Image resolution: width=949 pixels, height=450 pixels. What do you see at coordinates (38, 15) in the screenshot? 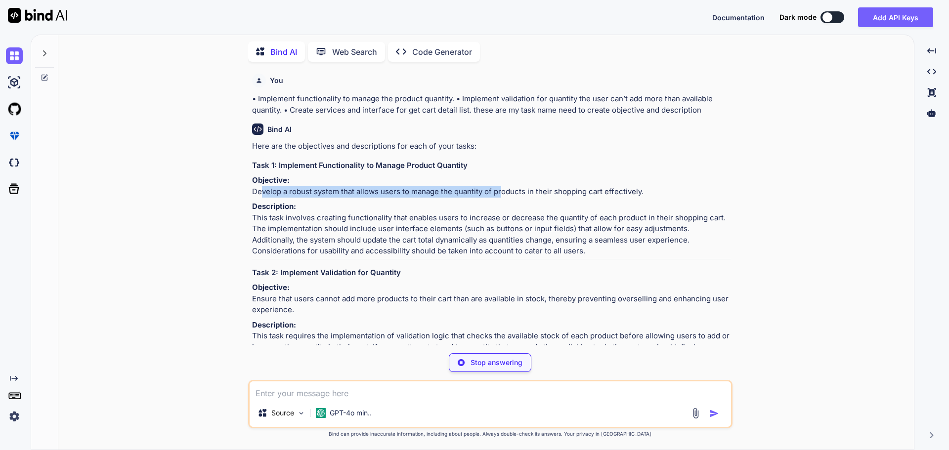
I see `img: Bind AI` at bounding box center [38, 15].